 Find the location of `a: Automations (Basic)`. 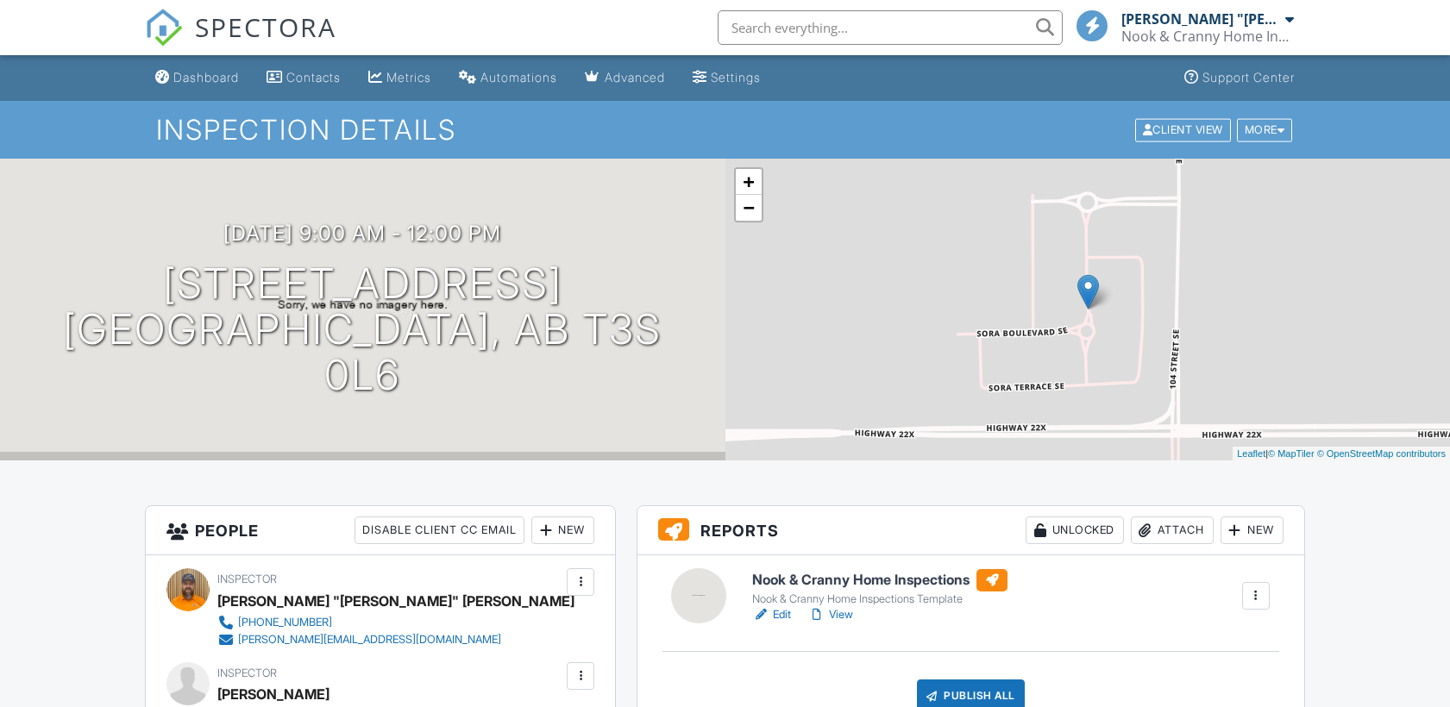

a: Automations (Basic) is located at coordinates (508, 78).